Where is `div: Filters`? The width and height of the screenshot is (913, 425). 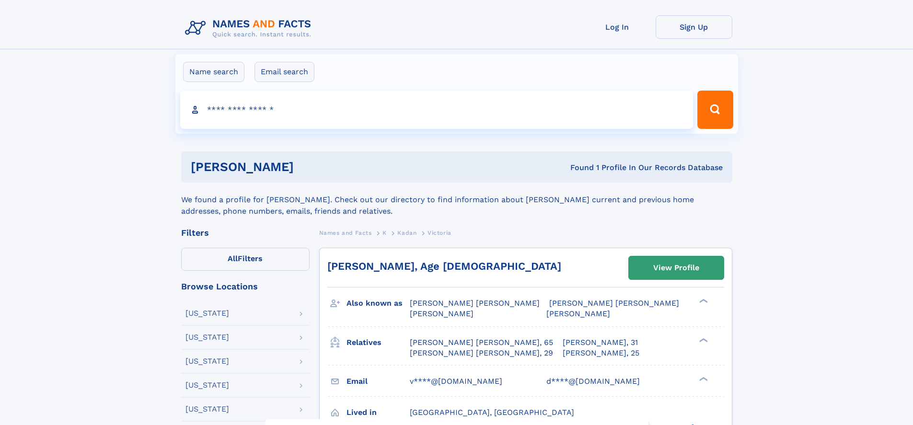 div: Filters is located at coordinates (245, 233).